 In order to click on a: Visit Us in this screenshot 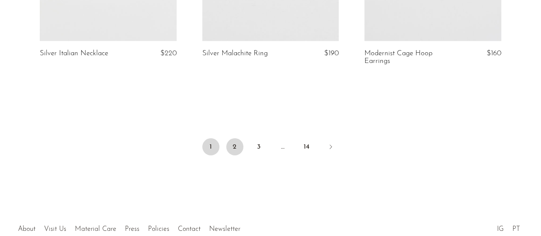, I will do `click(55, 229)`.